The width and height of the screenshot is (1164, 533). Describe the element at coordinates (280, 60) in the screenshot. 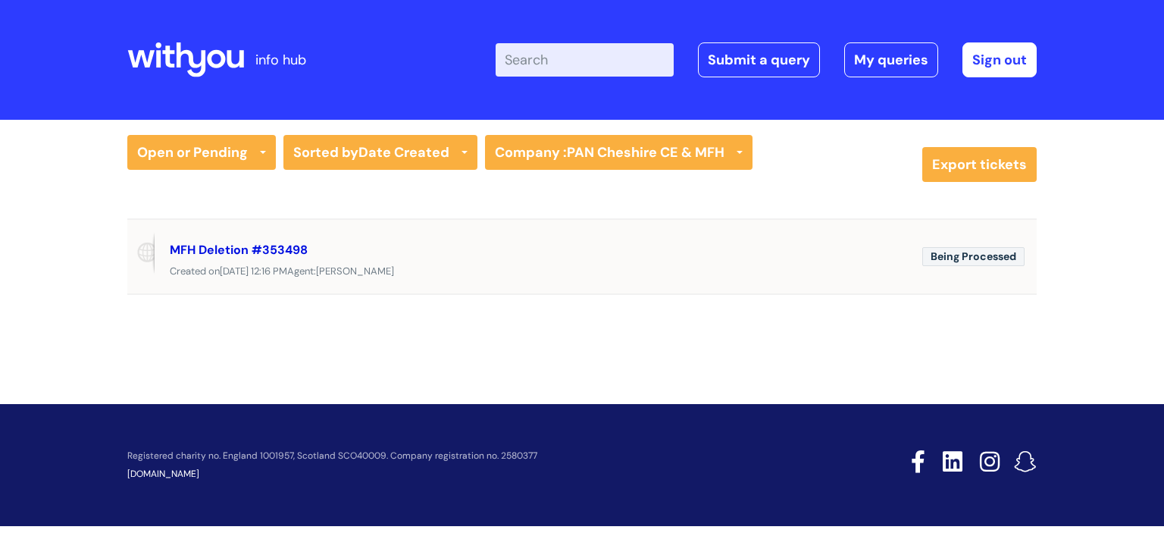

I see `p: info hub` at that location.